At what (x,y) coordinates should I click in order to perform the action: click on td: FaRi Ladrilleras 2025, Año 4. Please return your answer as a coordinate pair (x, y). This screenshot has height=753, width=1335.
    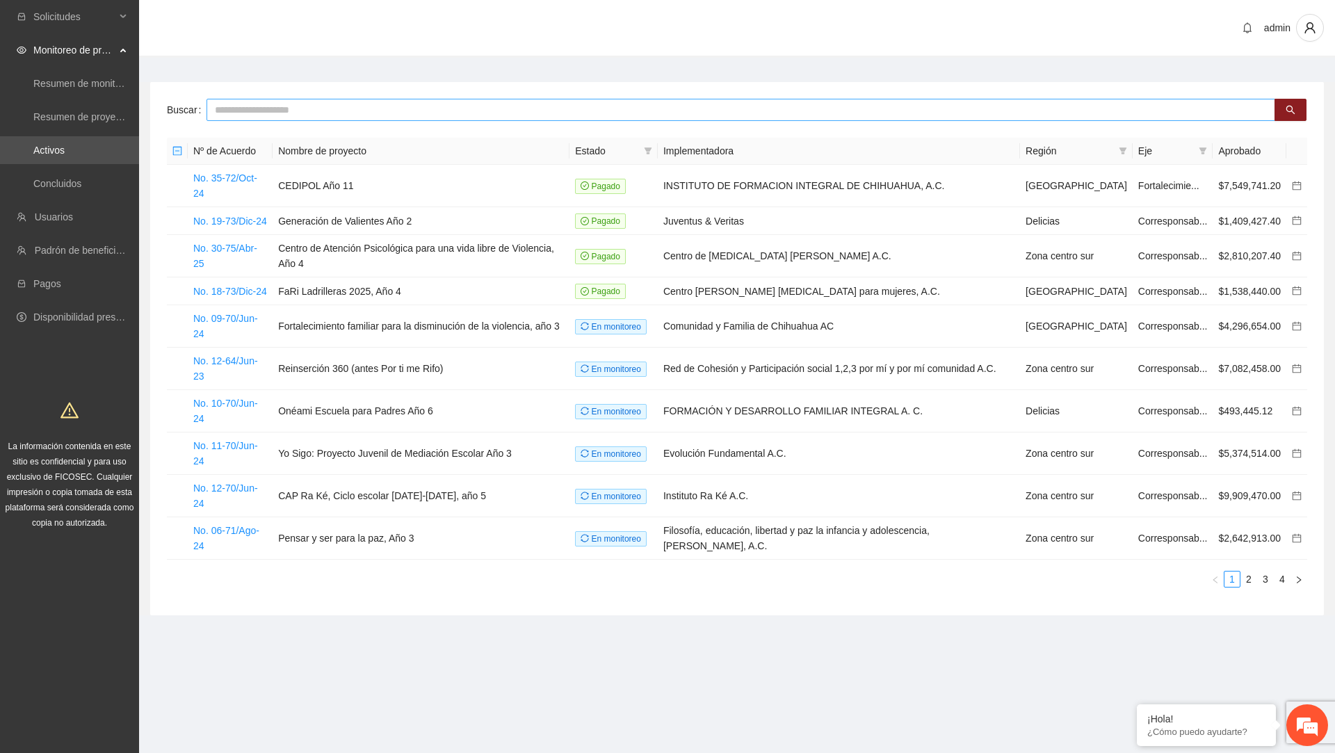
    Looking at the image, I should click on (421, 291).